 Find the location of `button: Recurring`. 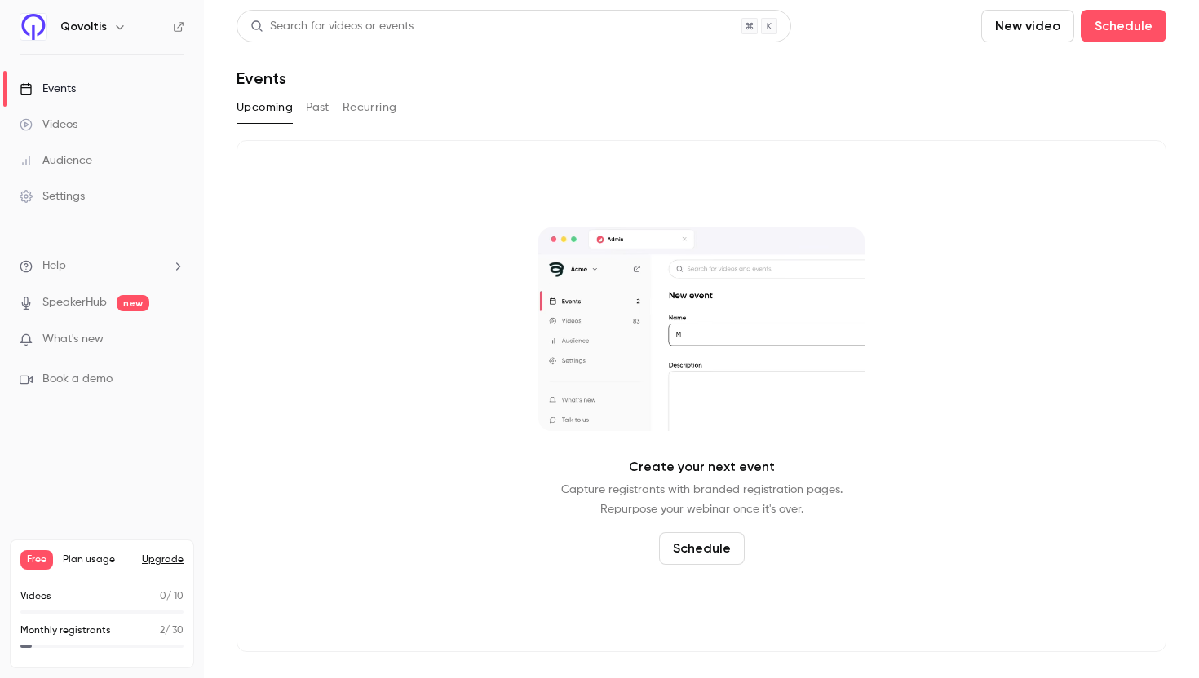

button: Recurring is located at coordinates (369, 108).